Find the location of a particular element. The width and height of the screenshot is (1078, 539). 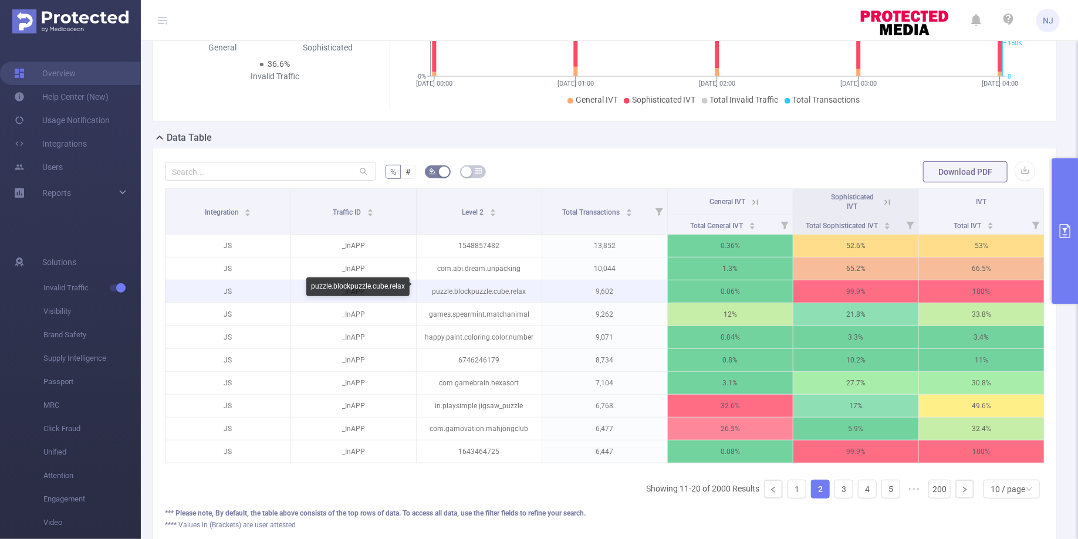

a: Help Center (New) is located at coordinates (61, 97).